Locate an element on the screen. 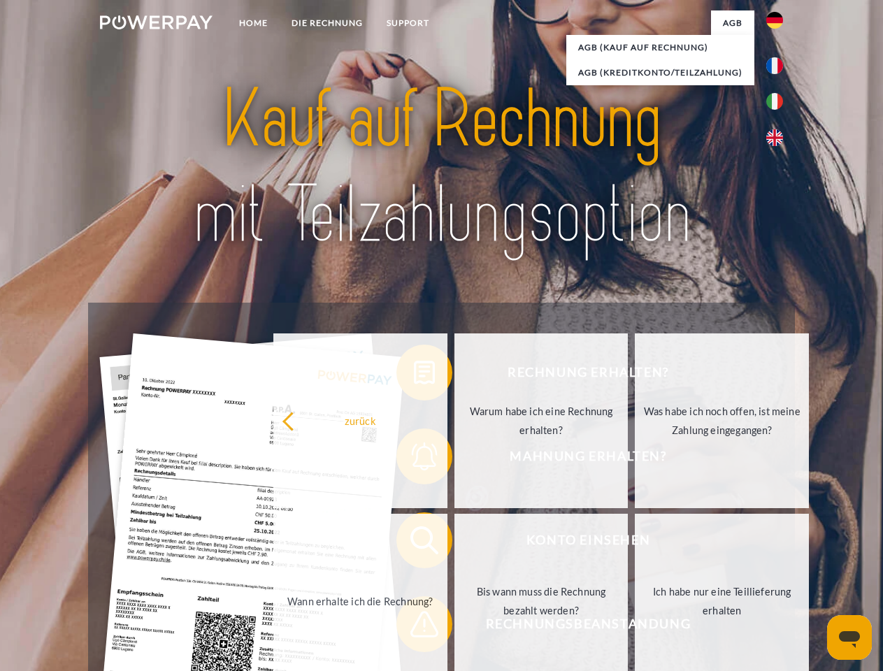  a: SUPPORT is located at coordinates (408, 23).